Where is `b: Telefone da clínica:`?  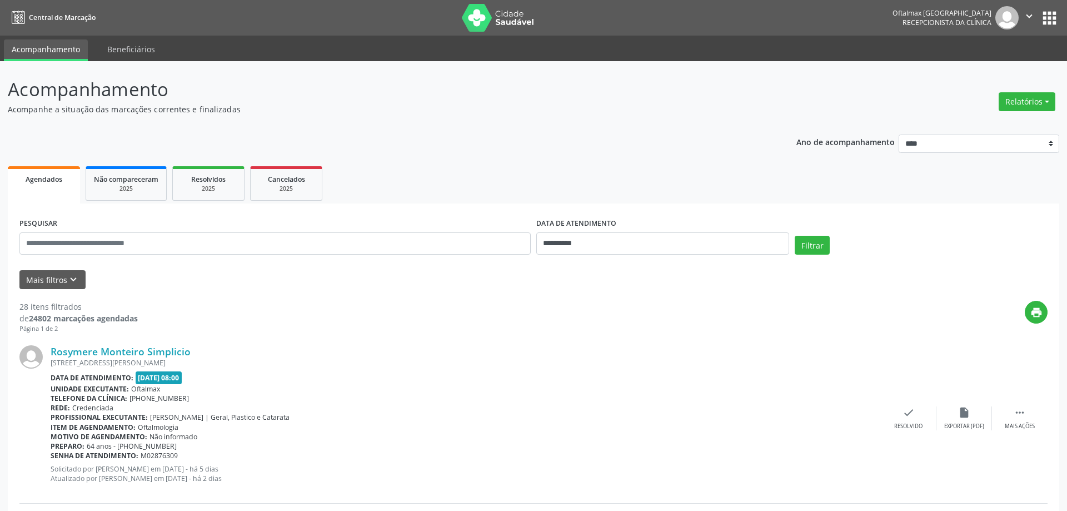 b: Telefone da clínica: is located at coordinates (89, 398).